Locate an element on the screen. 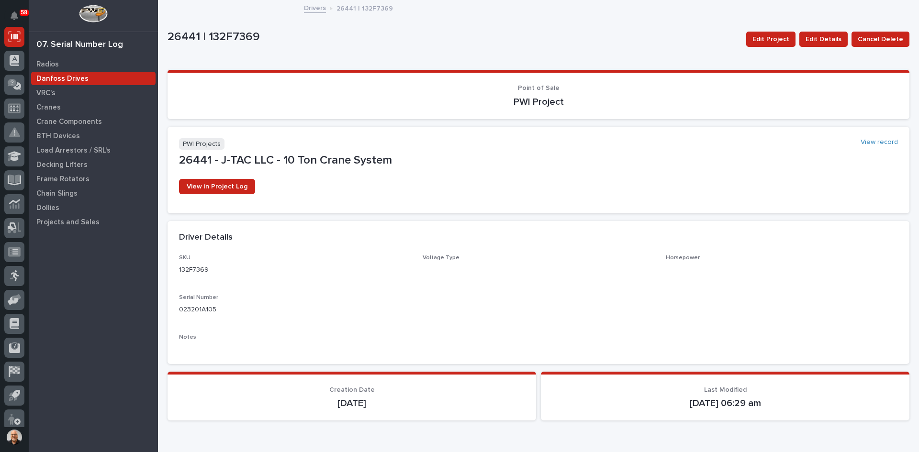 The width and height of the screenshot is (919, 452). a: Chain Slings is located at coordinates (93, 193).